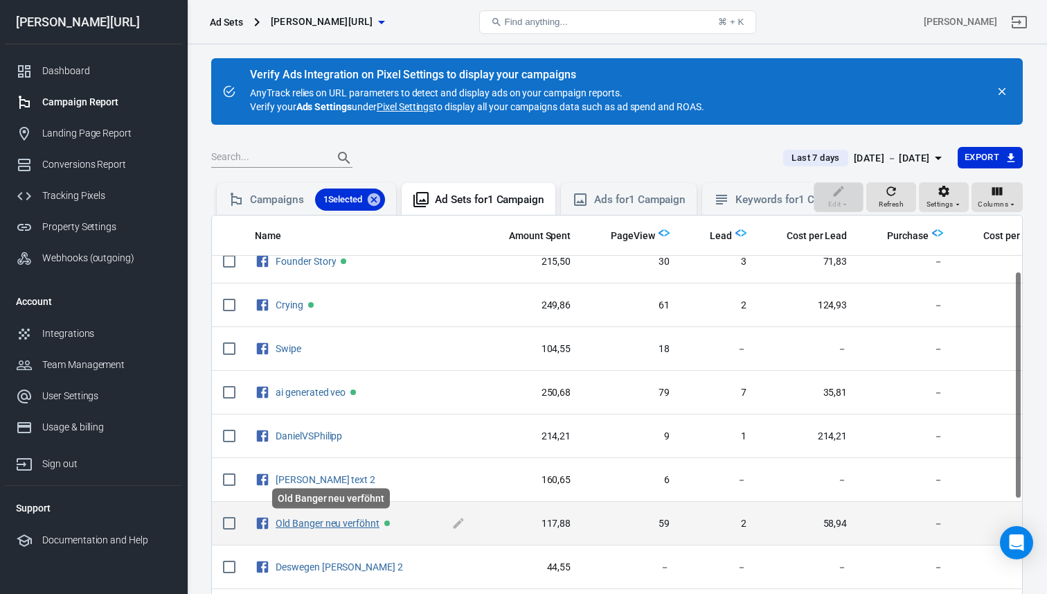 The height and width of the screenshot is (594, 1047). Describe the element at coordinates (807, 393) in the screenshot. I see `span: 35,81` at that location.